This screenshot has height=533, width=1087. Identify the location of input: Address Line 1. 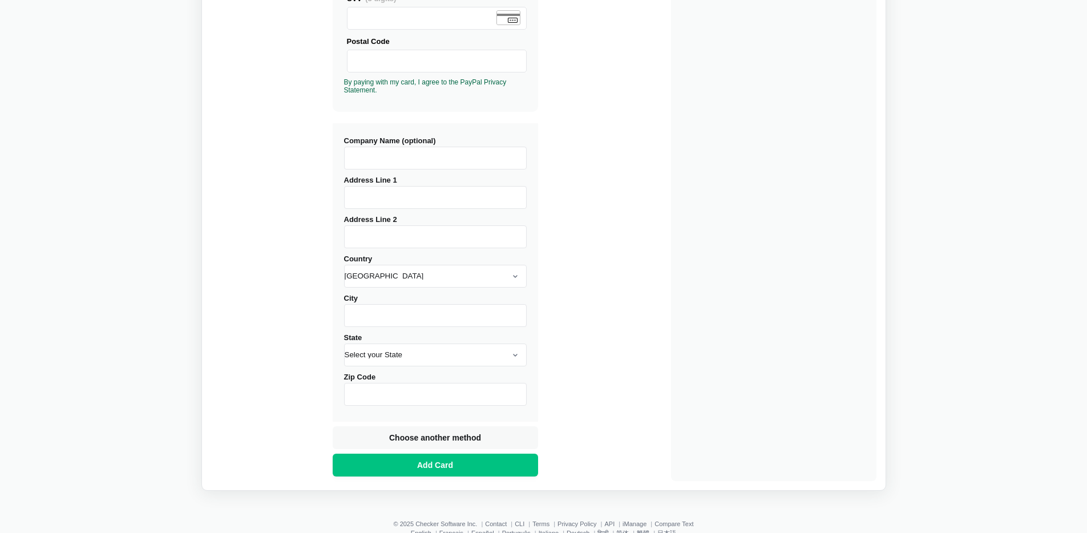
(435, 197).